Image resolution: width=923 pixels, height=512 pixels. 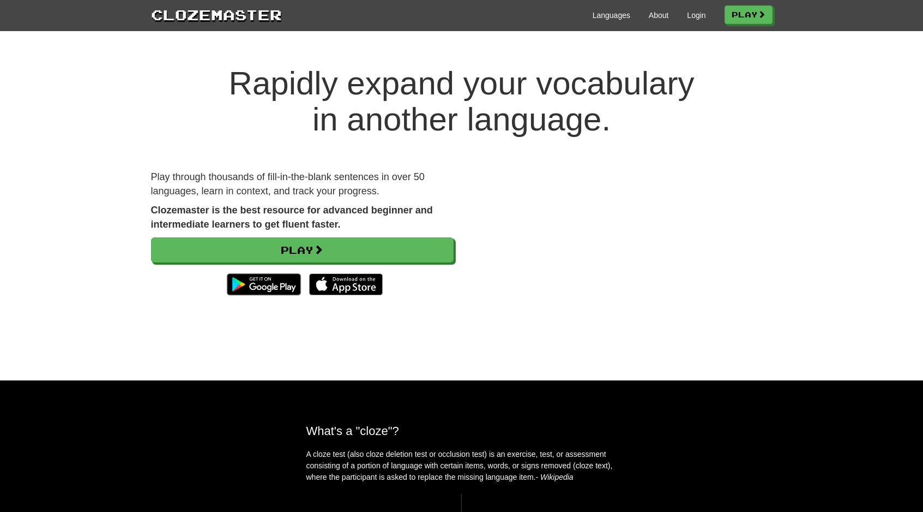 I want to click on p: A cloze test (also cloze deletion test or occlusion test) is an exercise, test, or assessment con..., so click(x=462, y=465).